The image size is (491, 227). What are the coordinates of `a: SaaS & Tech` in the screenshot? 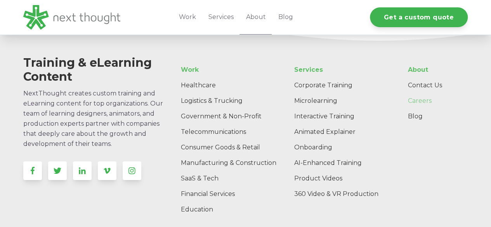 It's located at (233, 179).